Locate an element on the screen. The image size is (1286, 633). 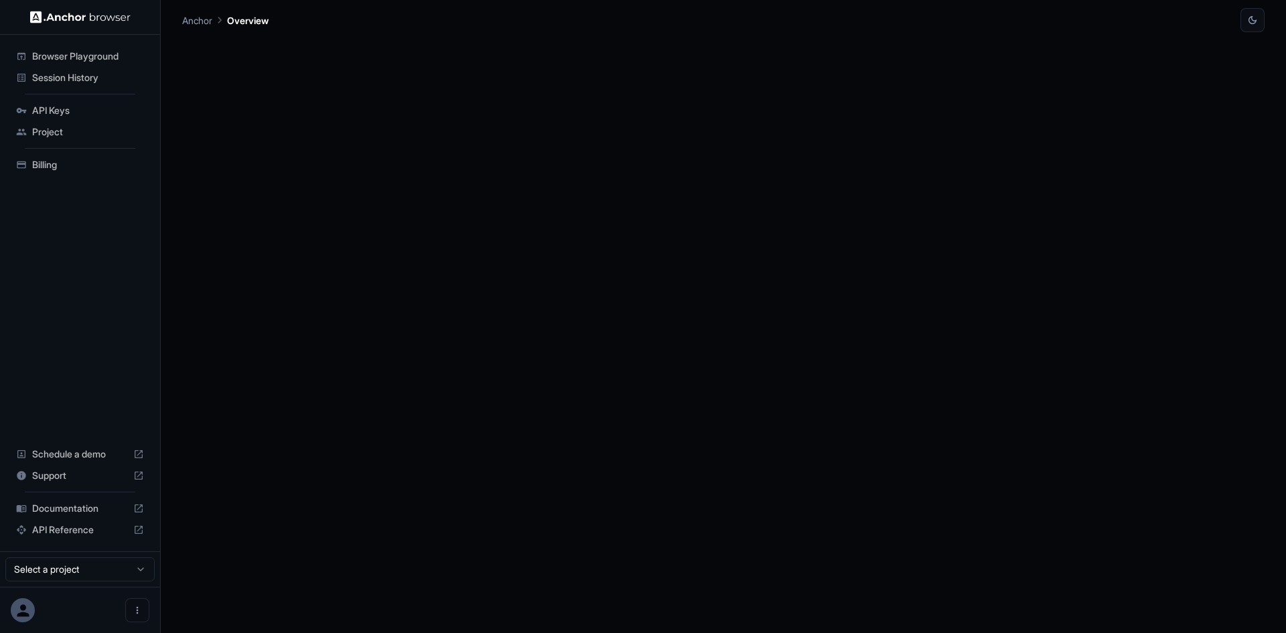
span: Support is located at coordinates (80, 476).